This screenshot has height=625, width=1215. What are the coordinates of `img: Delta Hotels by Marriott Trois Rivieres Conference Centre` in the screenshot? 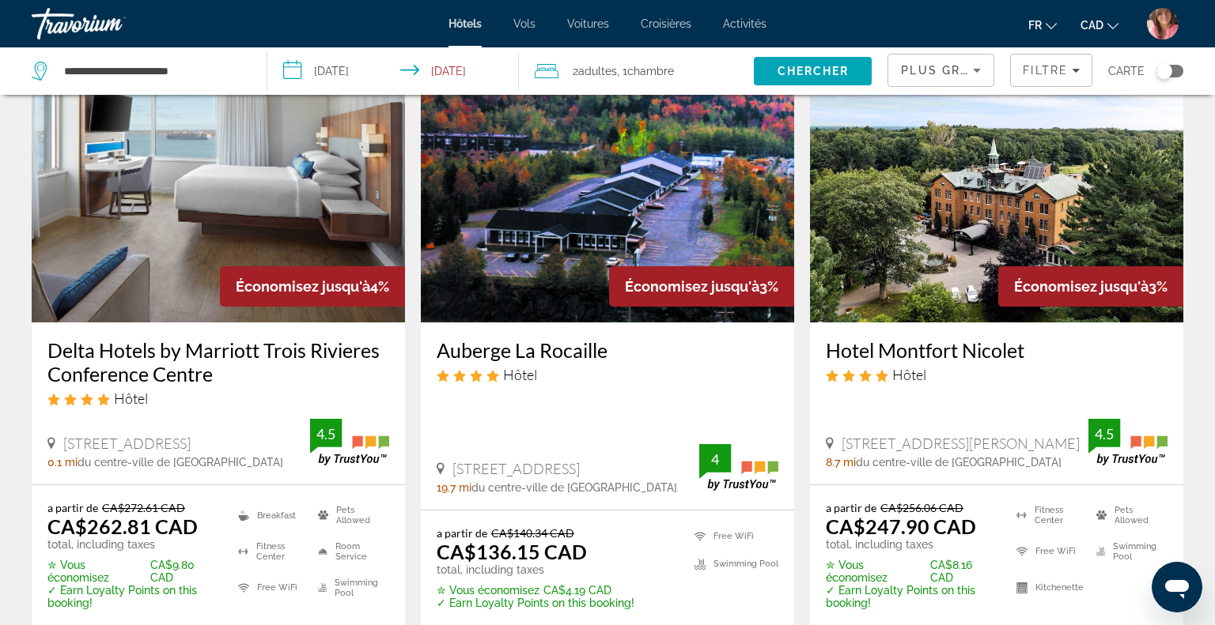 It's located at (218, 196).